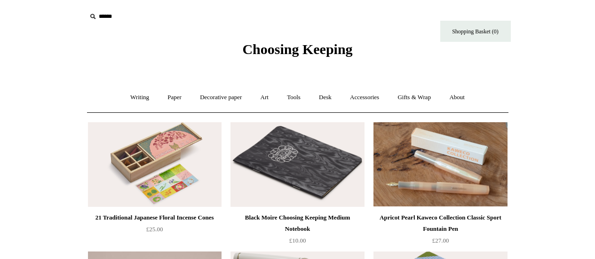 Image resolution: width=595 pixels, height=259 pixels. Describe the element at coordinates (174, 97) in the screenshot. I see `a: Paper` at that location.